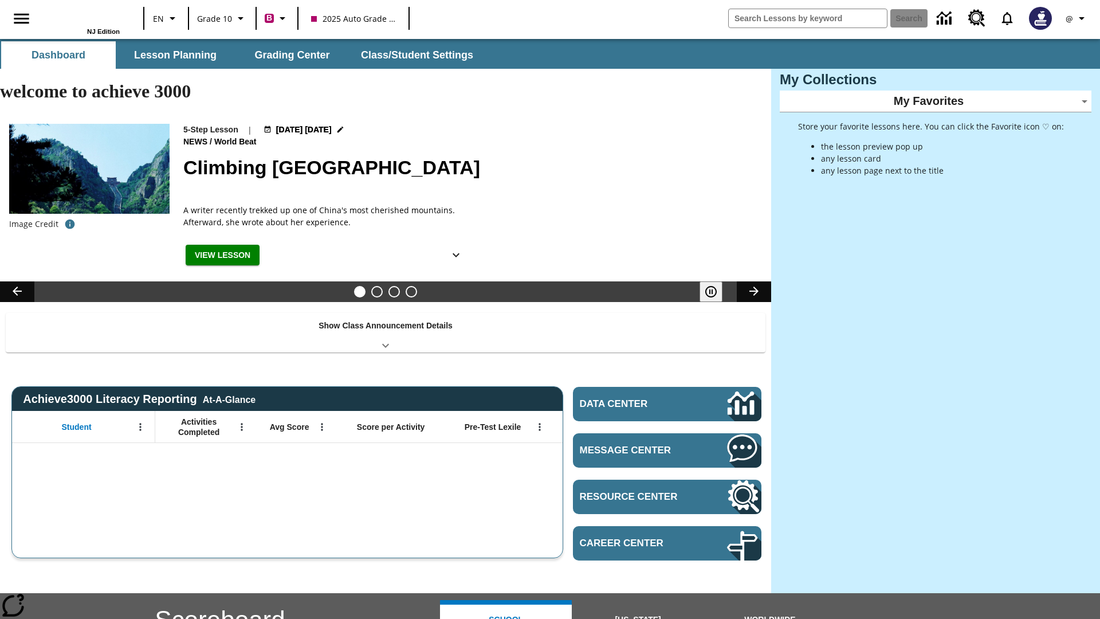  What do you see at coordinates (139, 399) in the screenshot?
I see `span: Achieve3000 Literacy Reporting` at bounding box center [139, 399].